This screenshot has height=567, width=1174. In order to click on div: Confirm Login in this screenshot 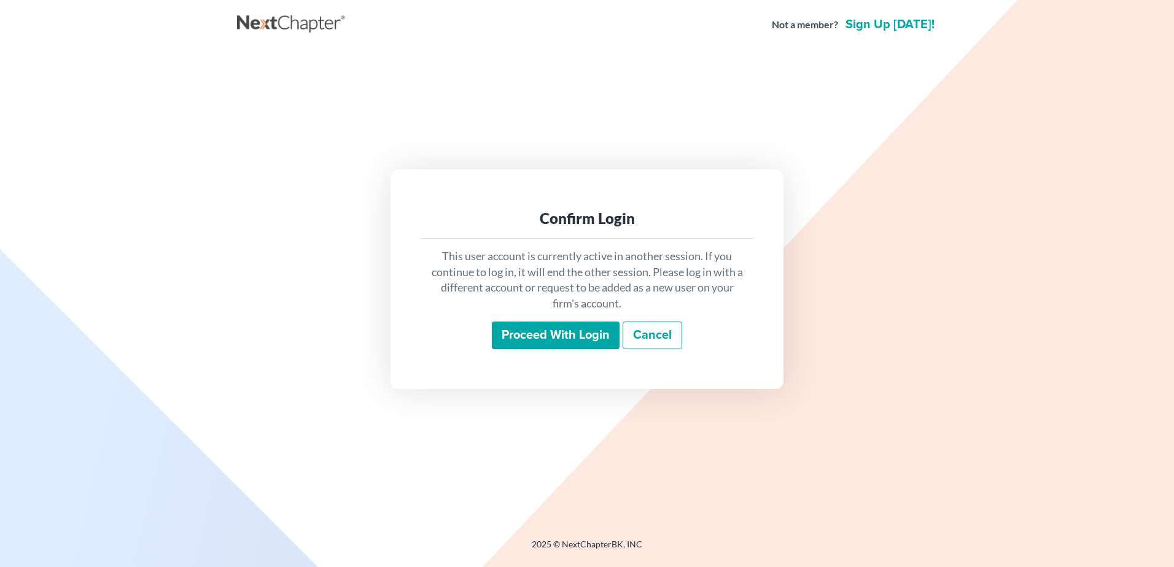, I will do `click(587, 219)`.